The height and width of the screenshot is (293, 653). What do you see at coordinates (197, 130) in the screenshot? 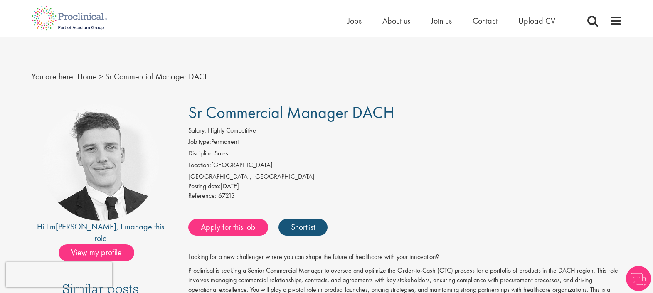
I see `label: Salary:` at bounding box center [197, 130].